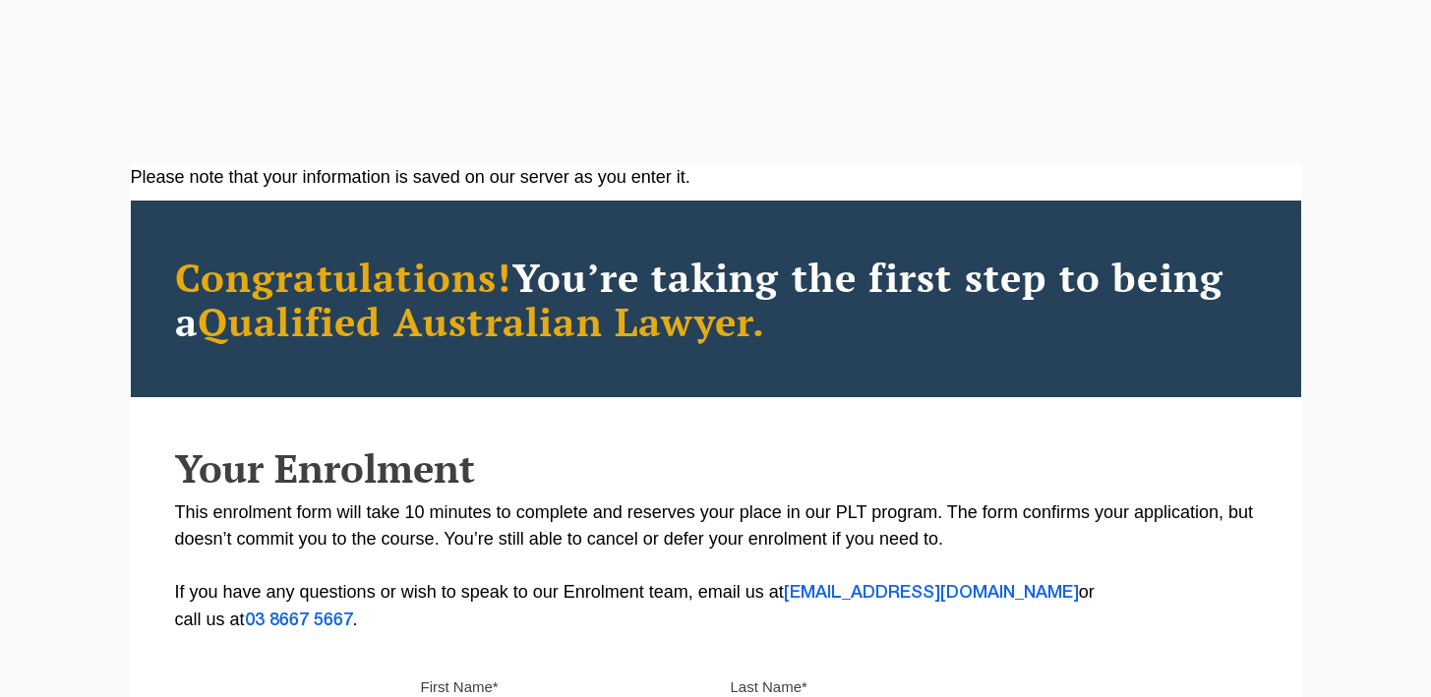 The width and height of the screenshot is (1431, 697). What do you see at coordinates (459, 687) in the screenshot?
I see `label: First Name*` at bounding box center [459, 687].